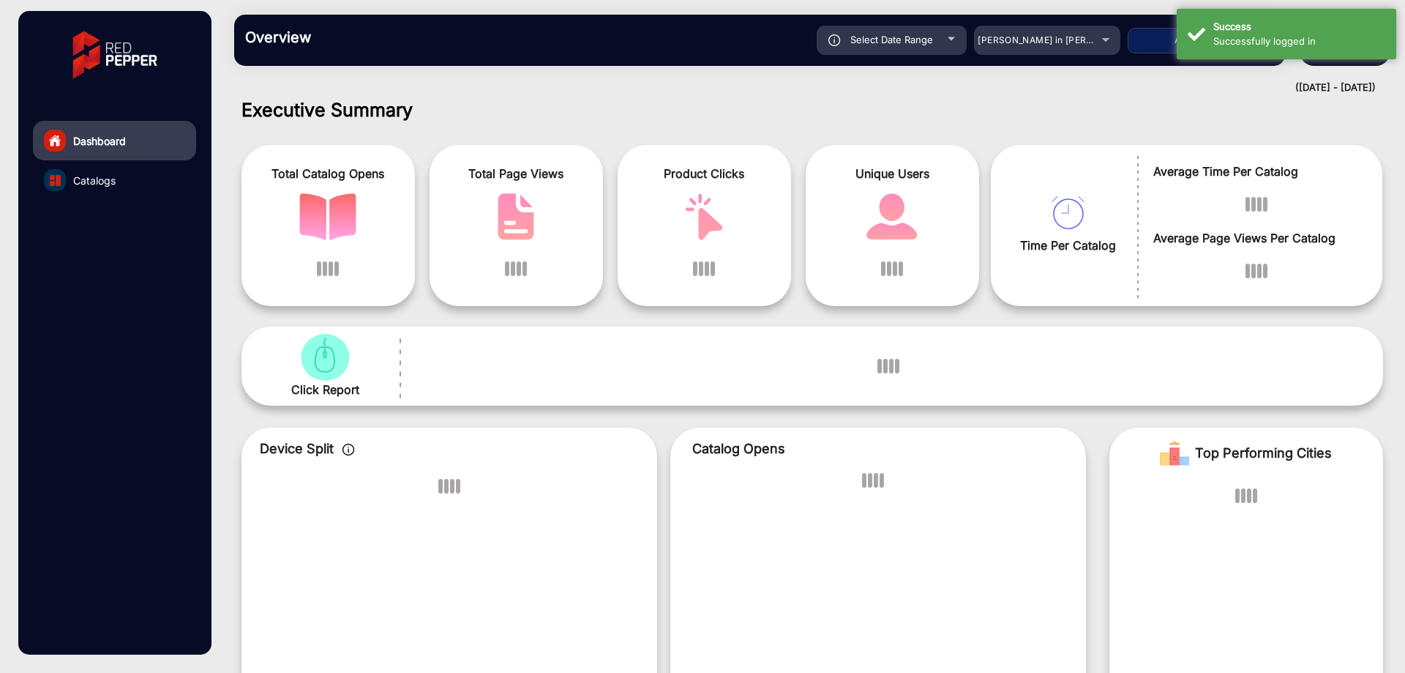  What do you see at coordinates (1175, 453) in the screenshot?
I see `img: Rank image` at bounding box center [1175, 453].